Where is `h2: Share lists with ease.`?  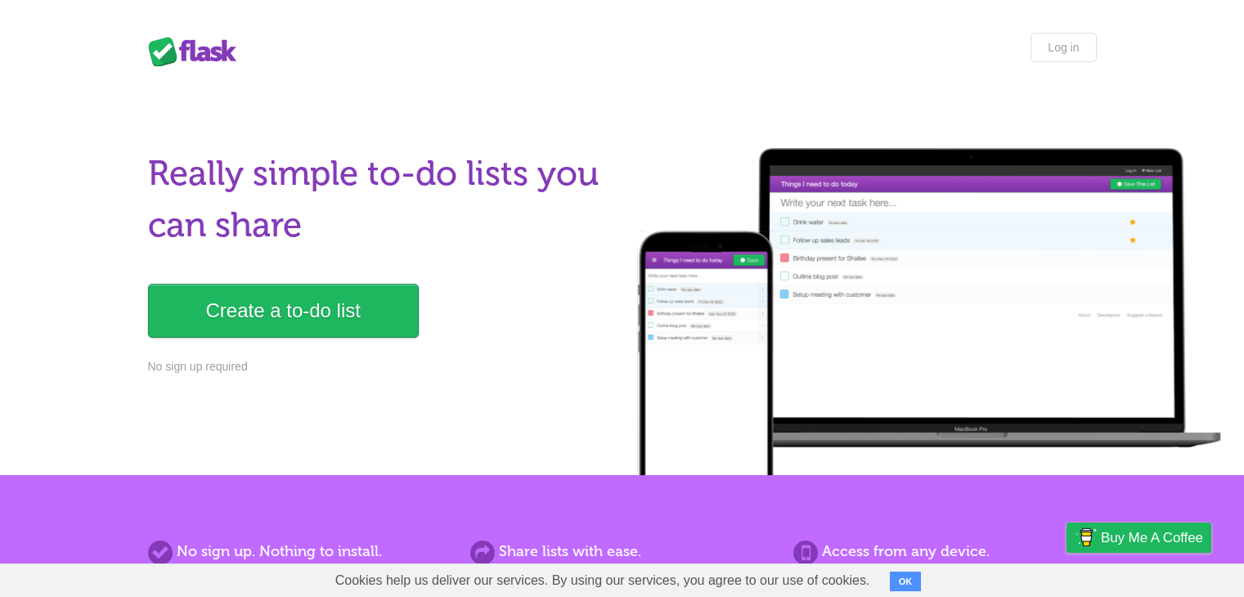 h2: Share lists with ease. is located at coordinates (622, 551).